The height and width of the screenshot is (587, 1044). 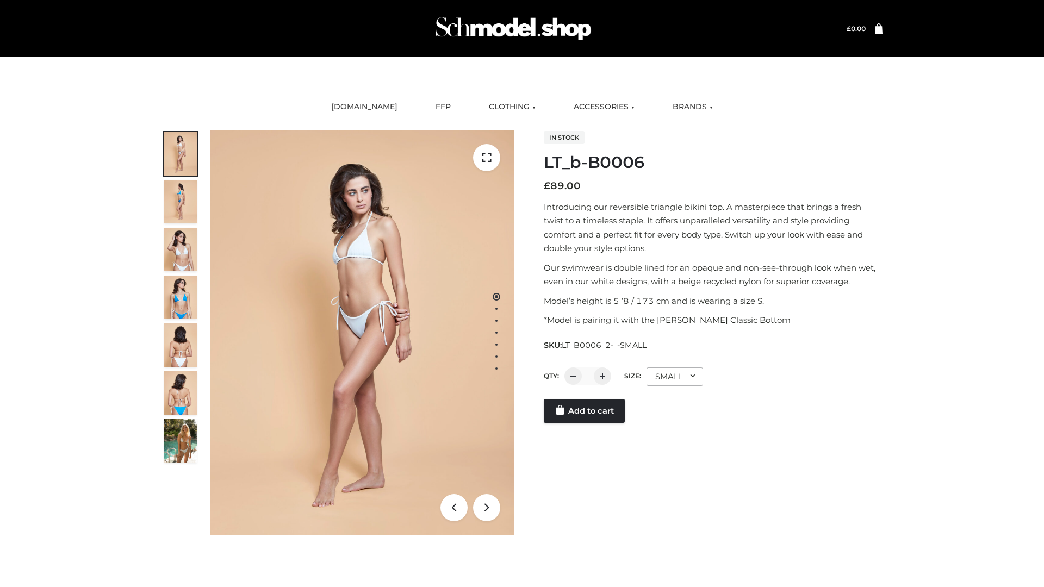 I want to click on label: Size:, so click(x=633, y=376).